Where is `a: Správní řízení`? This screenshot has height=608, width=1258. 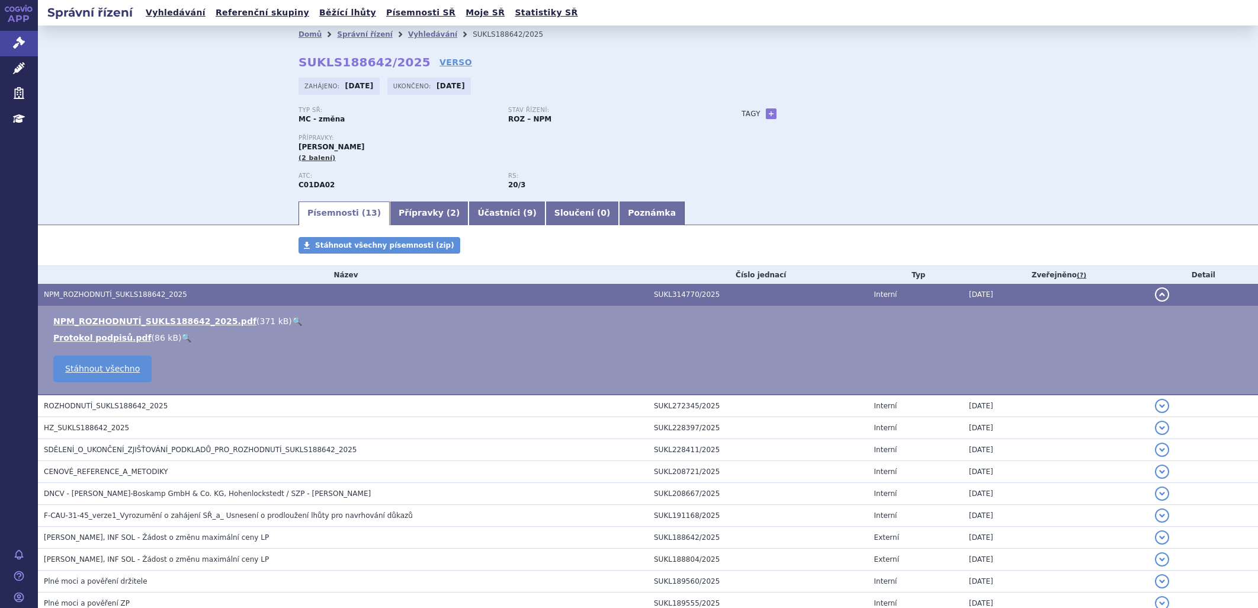 a: Správní řízení is located at coordinates (365, 34).